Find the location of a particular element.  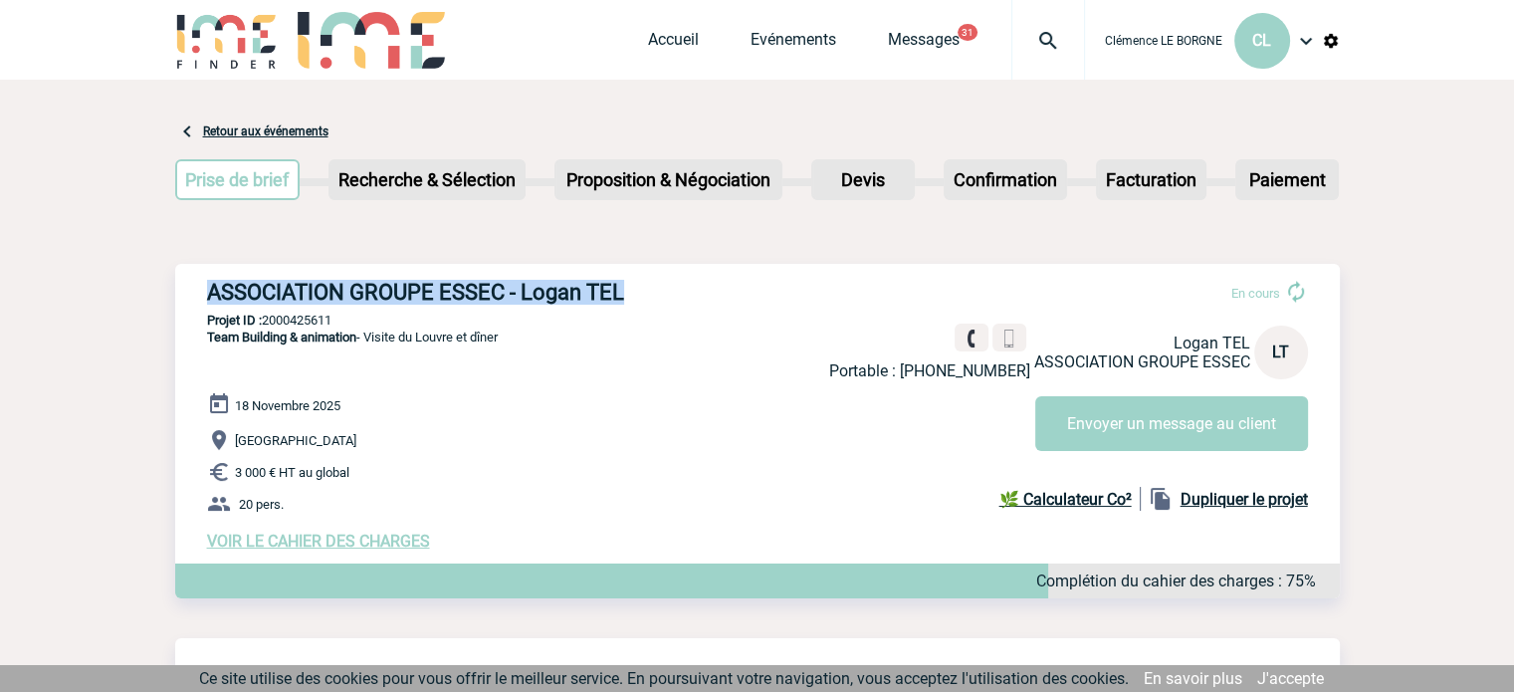

p: Proposition & Négociation is located at coordinates (668, 179).